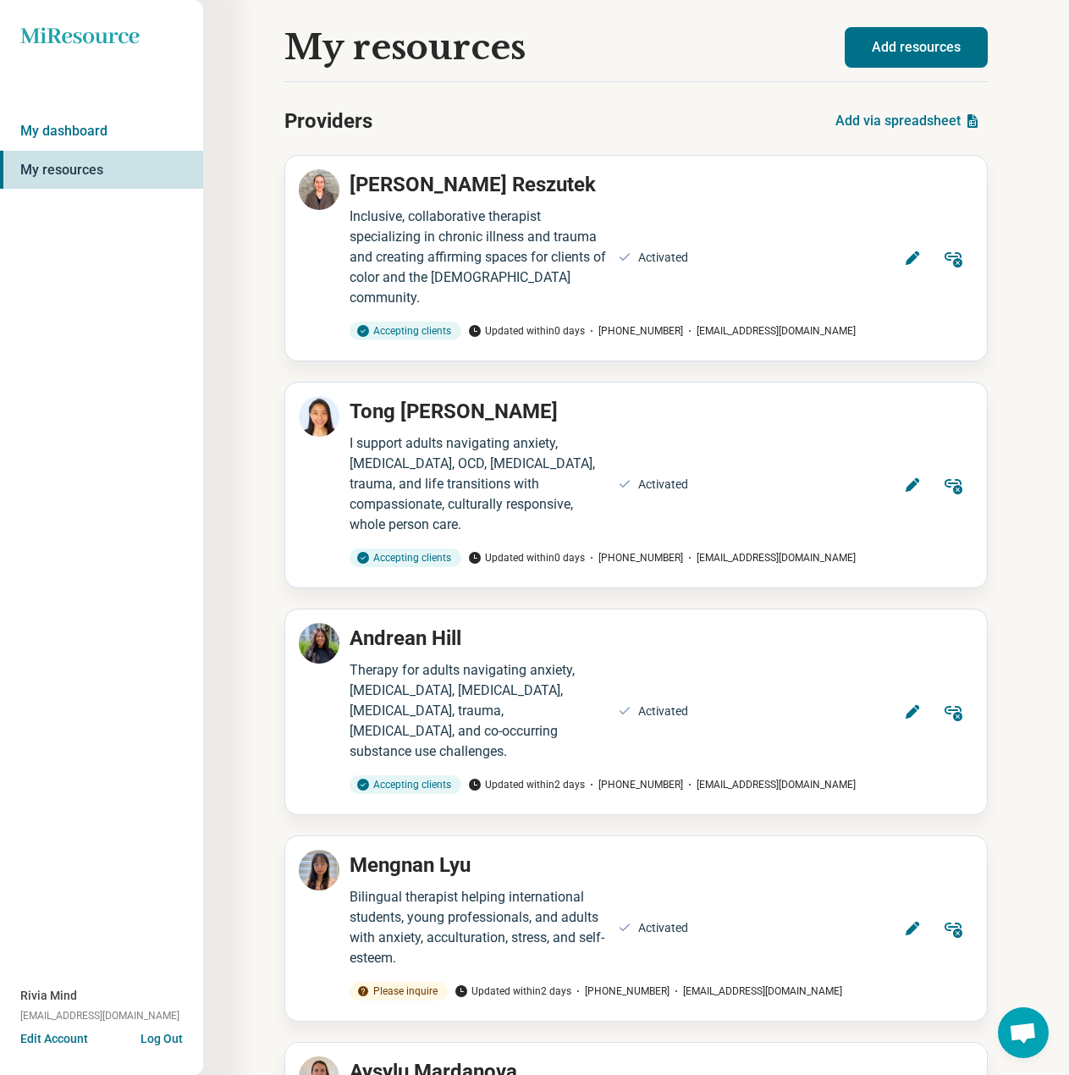 This screenshot has height=1075, width=1069. What do you see at coordinates (478, 927) in the screenshot?
I see `div: Bilingual therapist helping international students, young professionals, and adults with anxiety,...` at bounding box center [478, 927].